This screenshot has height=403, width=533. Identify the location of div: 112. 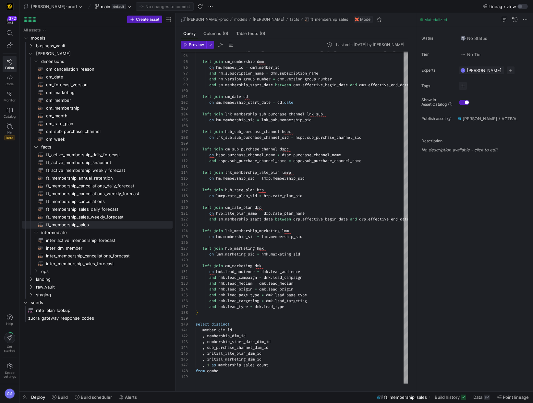
(184, 161).